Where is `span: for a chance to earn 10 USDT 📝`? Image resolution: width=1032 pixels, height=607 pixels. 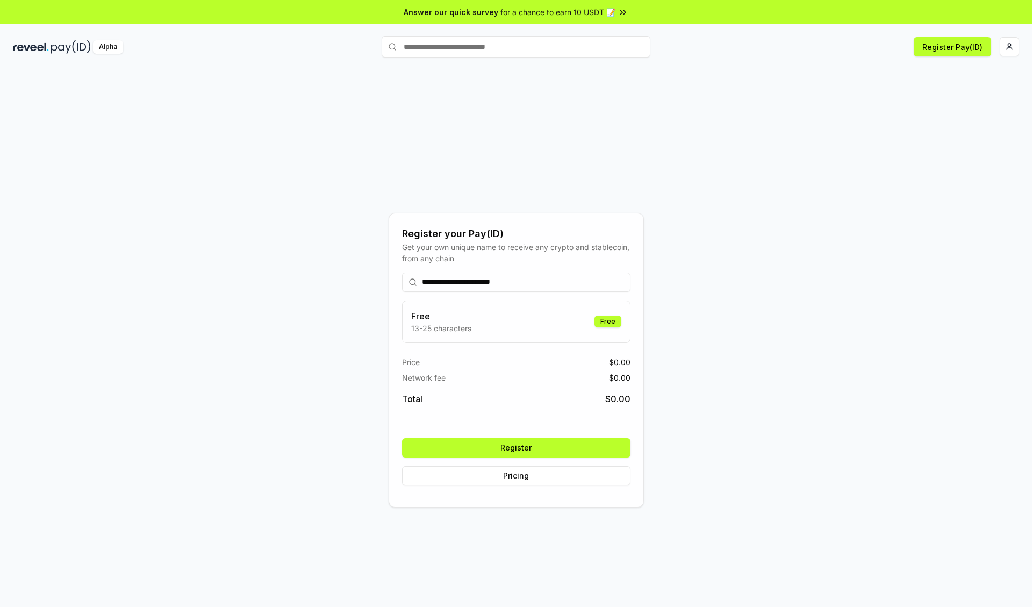
span: for a chance to earn 10 USDT 📝 is located at coordinates (558, 12).